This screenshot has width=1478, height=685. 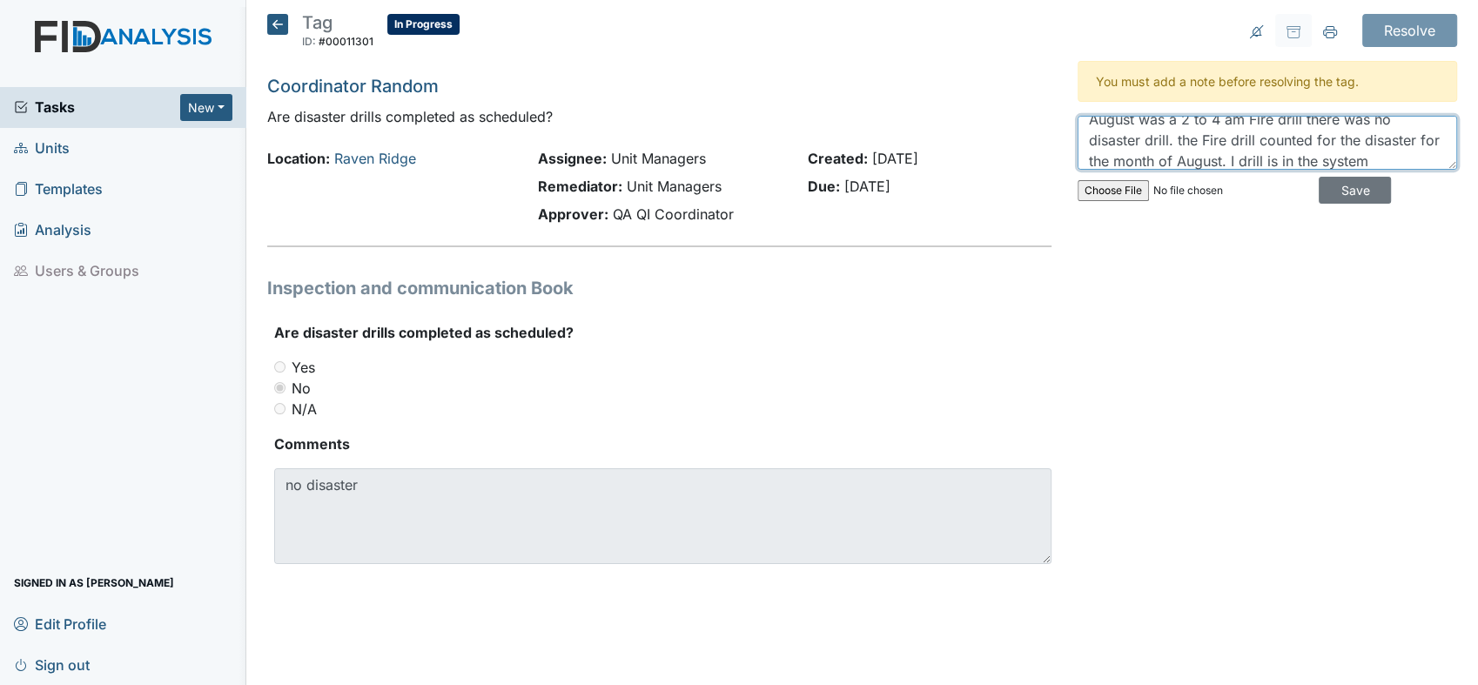 I want to click on input: N/A, so click(x=279, y=408).